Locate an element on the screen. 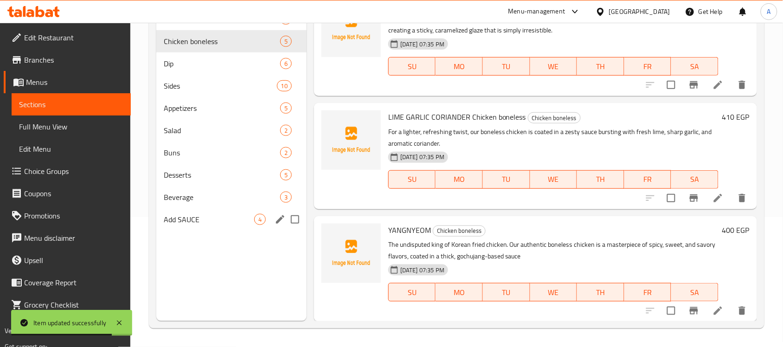 The image size is (783, 347). div: Beverage is located at coordinates (222, 197).